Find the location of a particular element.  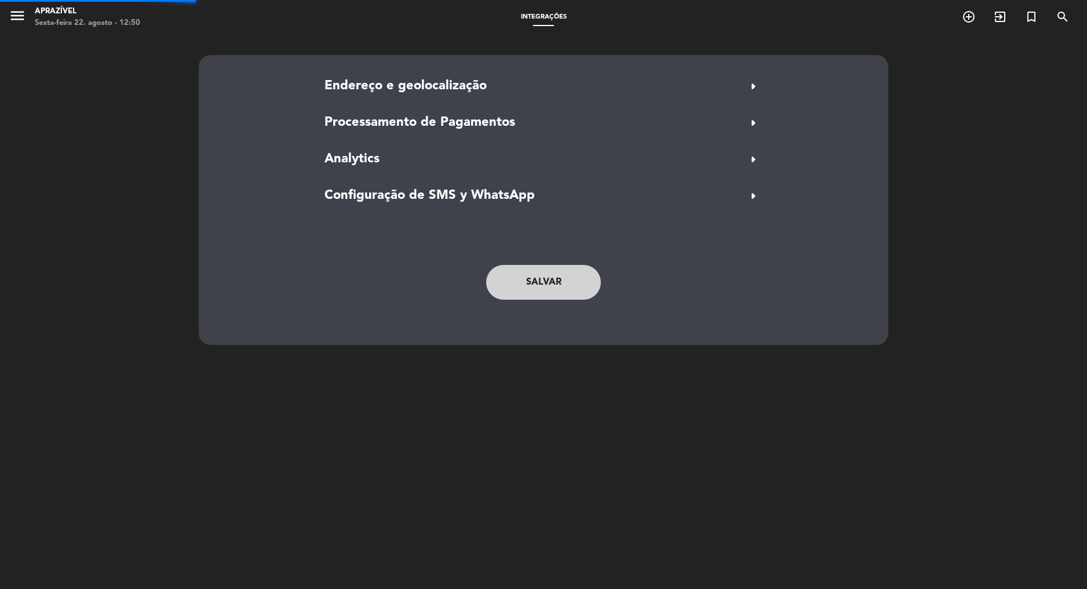

i: menu is located at coordinates (17, 16).